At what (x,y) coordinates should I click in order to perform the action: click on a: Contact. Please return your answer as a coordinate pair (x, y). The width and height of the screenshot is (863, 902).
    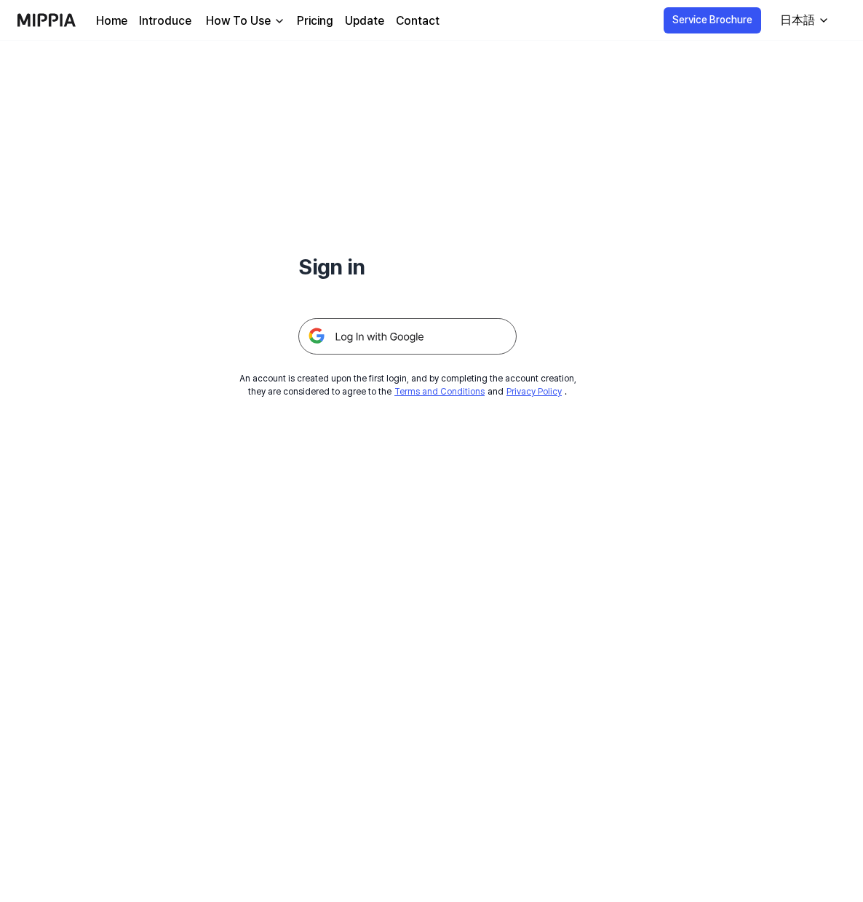
    Looking at the image, I should click on (418, 21).